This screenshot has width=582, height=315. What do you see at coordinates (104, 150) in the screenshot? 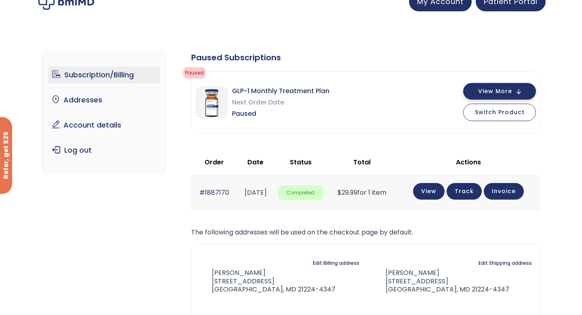
I see `a: Log out` at bounding box center [104, 150].